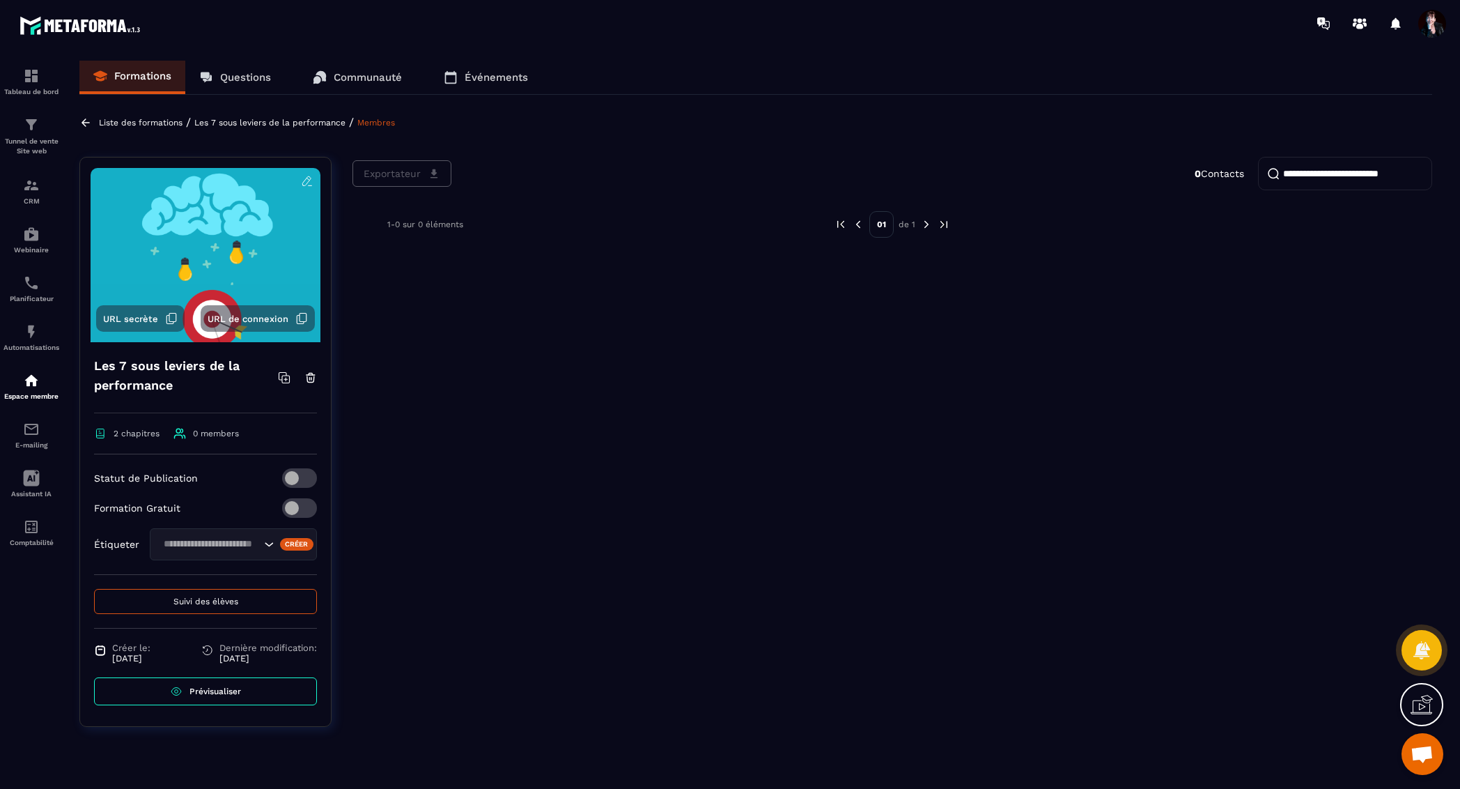  Describe the element at coordinates (140, 318) in the screenshot. I see `button: URL secrète` at that location.